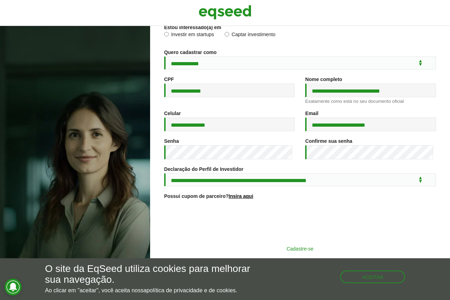  I want to click on div: Exatamente como está no seu documento oficial, so click(370, 101).